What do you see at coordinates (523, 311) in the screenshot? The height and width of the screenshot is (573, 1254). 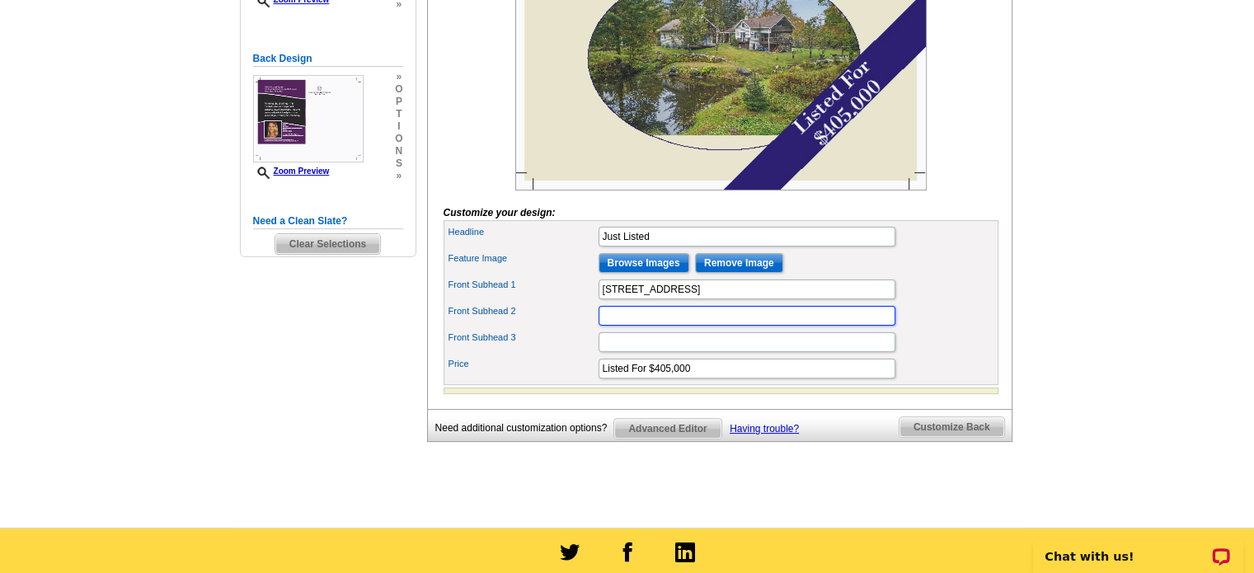 I see `label: Front Subhead 2` at bounding box center [523, 311].